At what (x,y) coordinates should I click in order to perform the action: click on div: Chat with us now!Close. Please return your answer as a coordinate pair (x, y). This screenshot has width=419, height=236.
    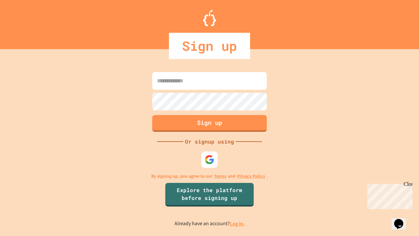
    Looking at the image, I should click on (24, 22).